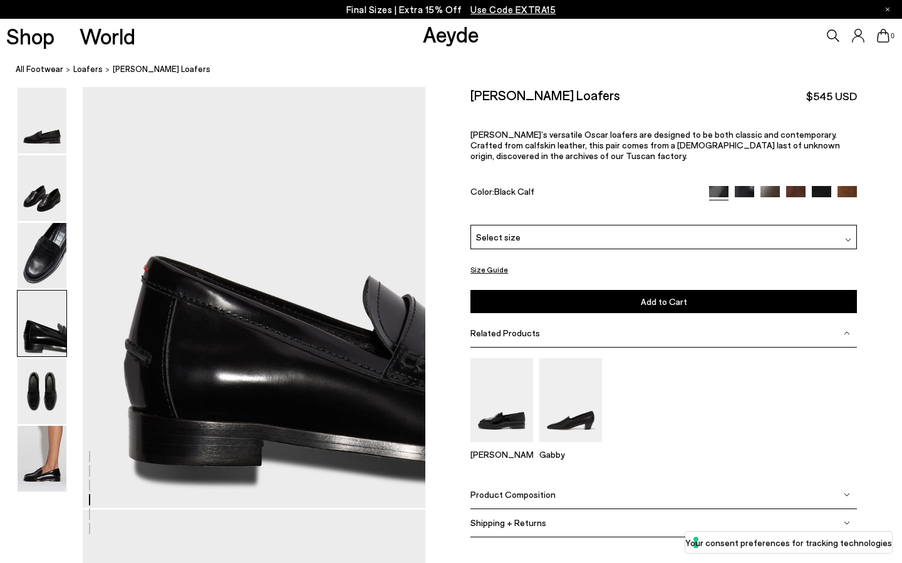 The height and width of the screenshot is (563, 902). I want to click on img: Leon Loafers, so click(502, 400).